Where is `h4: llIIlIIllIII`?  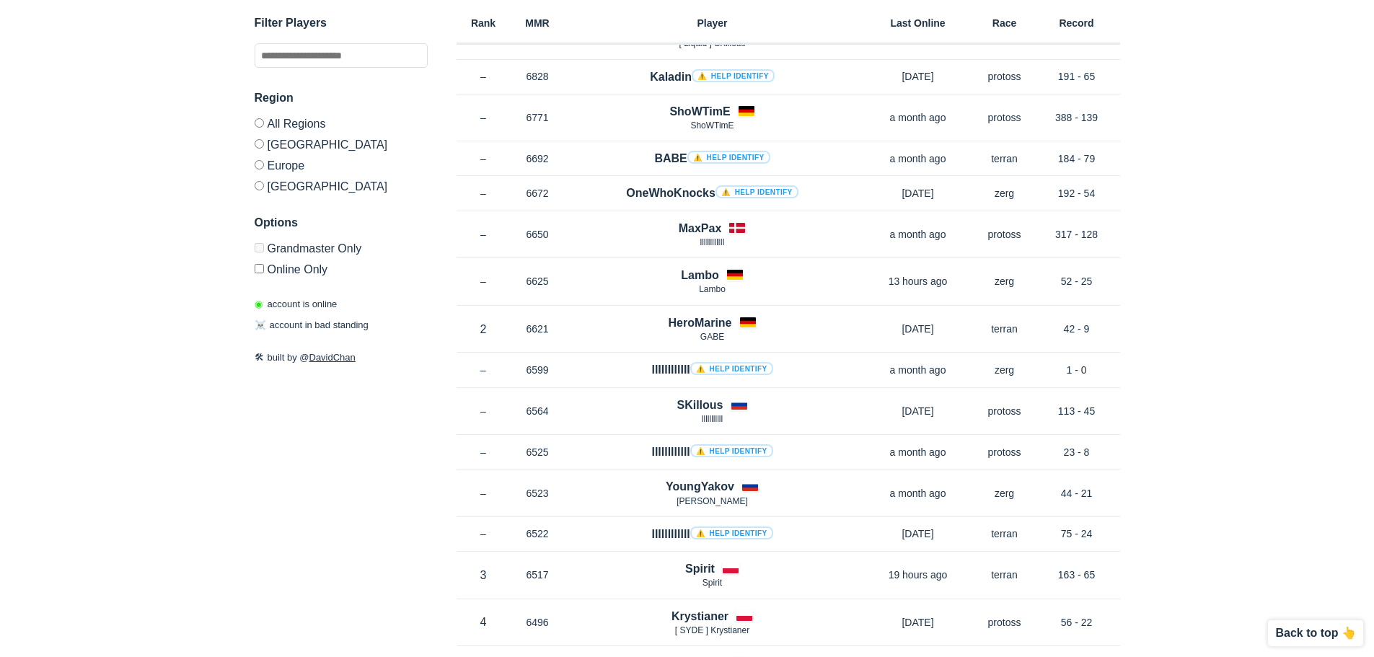
h4: llIIlIIllIII is located at coordinates (712, 369).